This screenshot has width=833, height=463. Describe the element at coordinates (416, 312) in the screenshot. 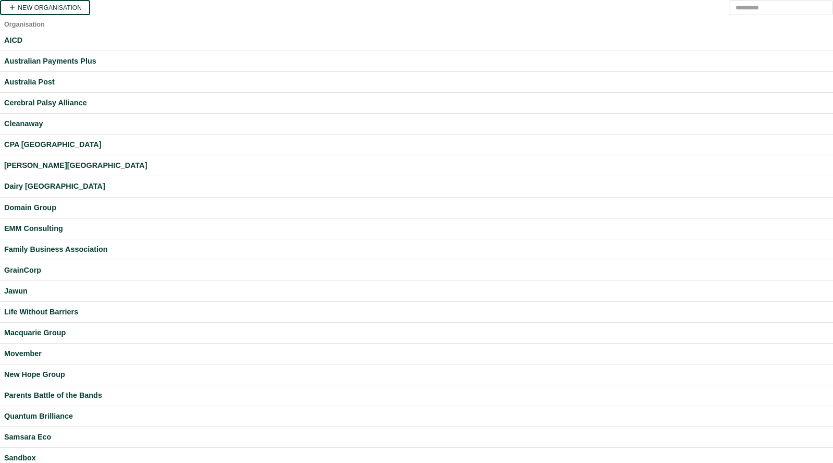

I see `a: Life Without Barriers` at that location.